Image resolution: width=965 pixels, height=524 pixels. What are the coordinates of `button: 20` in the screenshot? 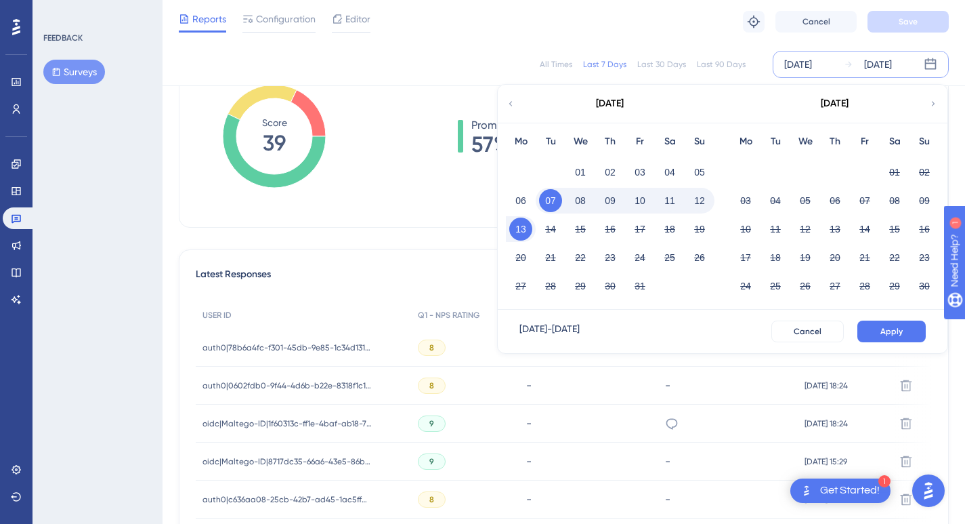 It's located at (835, 257).